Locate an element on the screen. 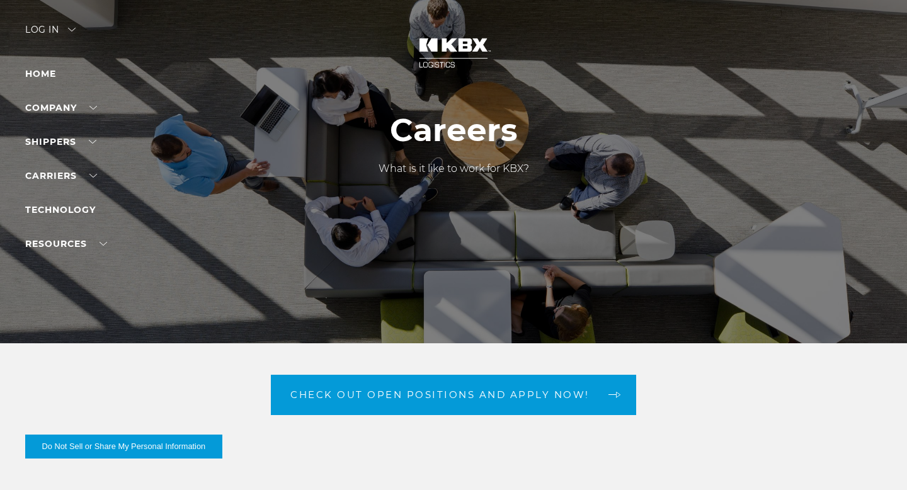 The height and width of the screenshot is (490, 907). a: Check out open positions and apply now! arrow arrow is located at coordinates (454, 395).